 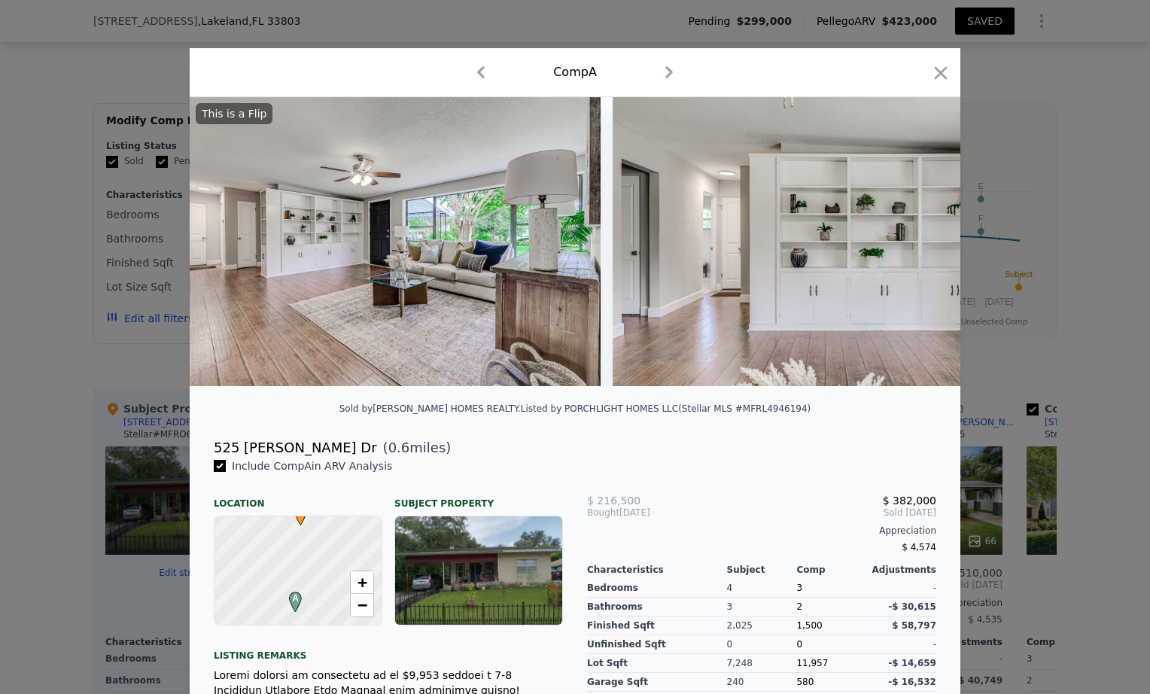 I want to click on div: 4, so click(x=762, y=588).